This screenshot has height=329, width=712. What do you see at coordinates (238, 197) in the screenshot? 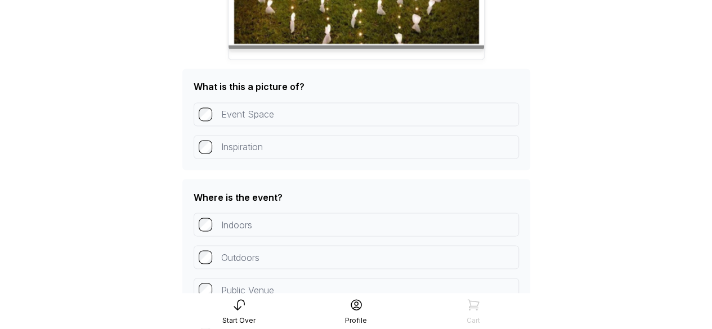
I see `div: Where is the event?` at bounding box center [238, 197].